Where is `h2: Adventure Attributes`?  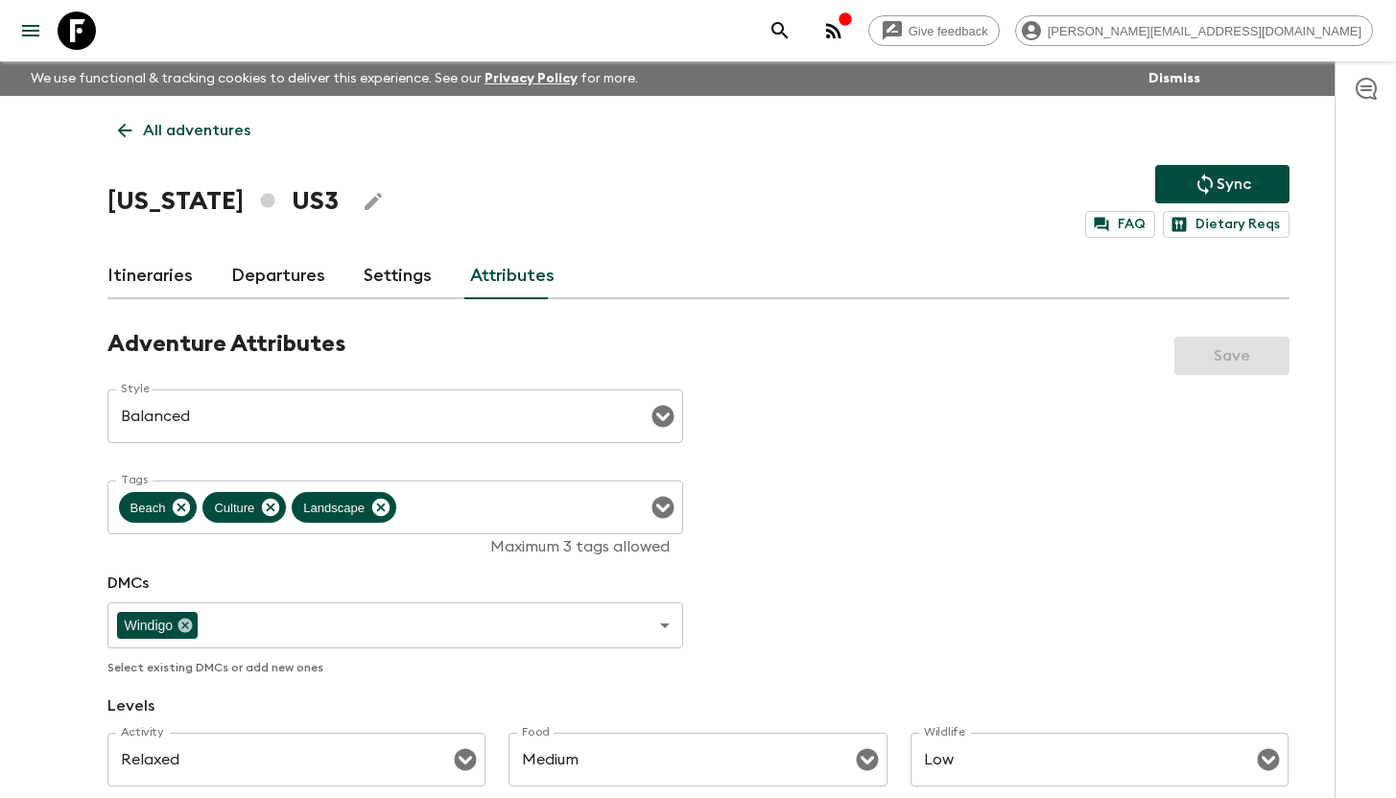
h2: Adventure Attributes is located at coordinates (226, 344).